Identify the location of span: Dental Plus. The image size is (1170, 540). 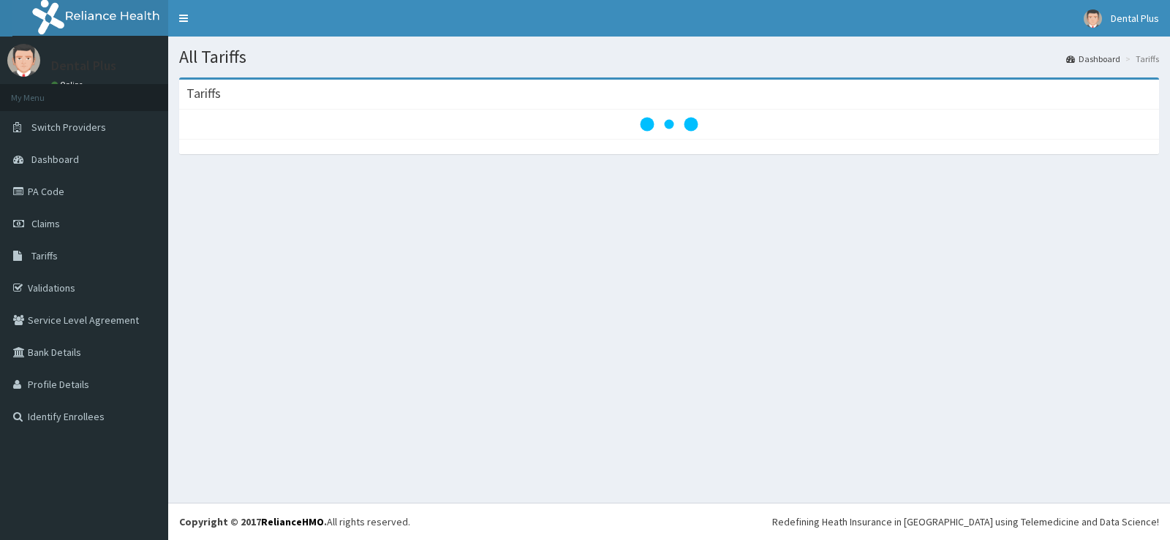
(1135, 18).